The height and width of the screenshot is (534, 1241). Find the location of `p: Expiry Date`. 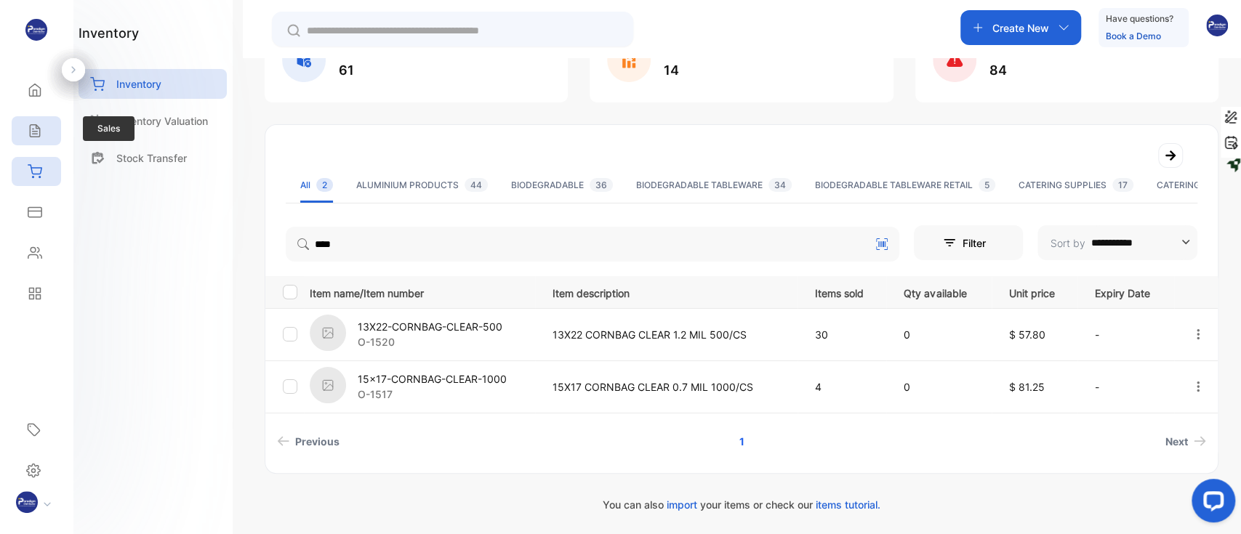

p: Expiry Date is located at coordinates (1128, 291).